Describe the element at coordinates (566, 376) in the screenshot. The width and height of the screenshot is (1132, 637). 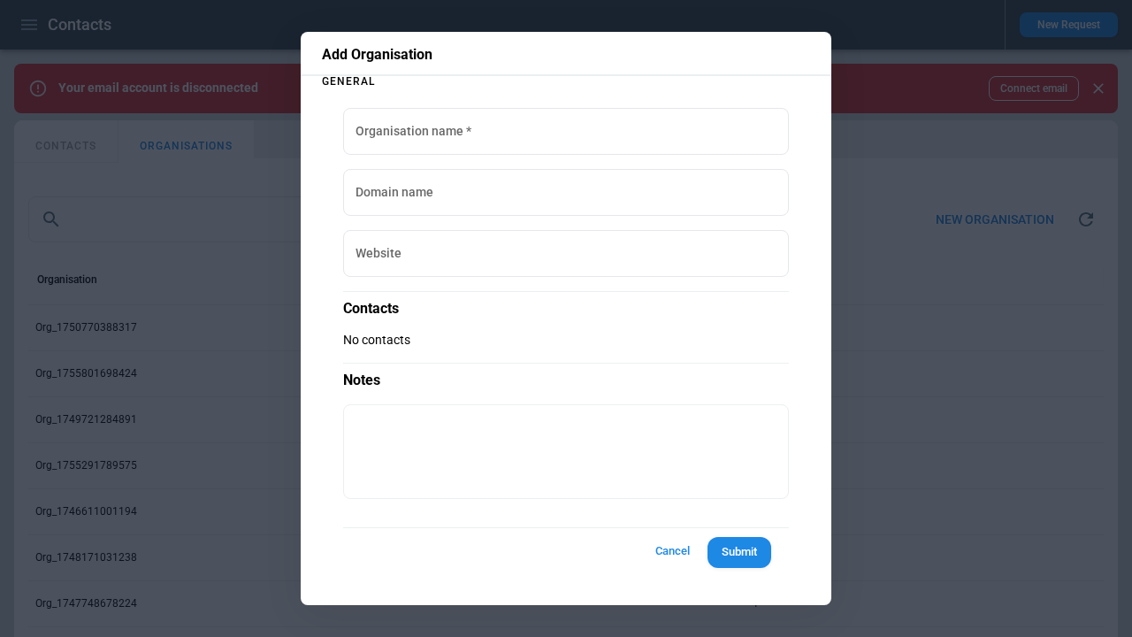
I see `p: Notes` at that location.